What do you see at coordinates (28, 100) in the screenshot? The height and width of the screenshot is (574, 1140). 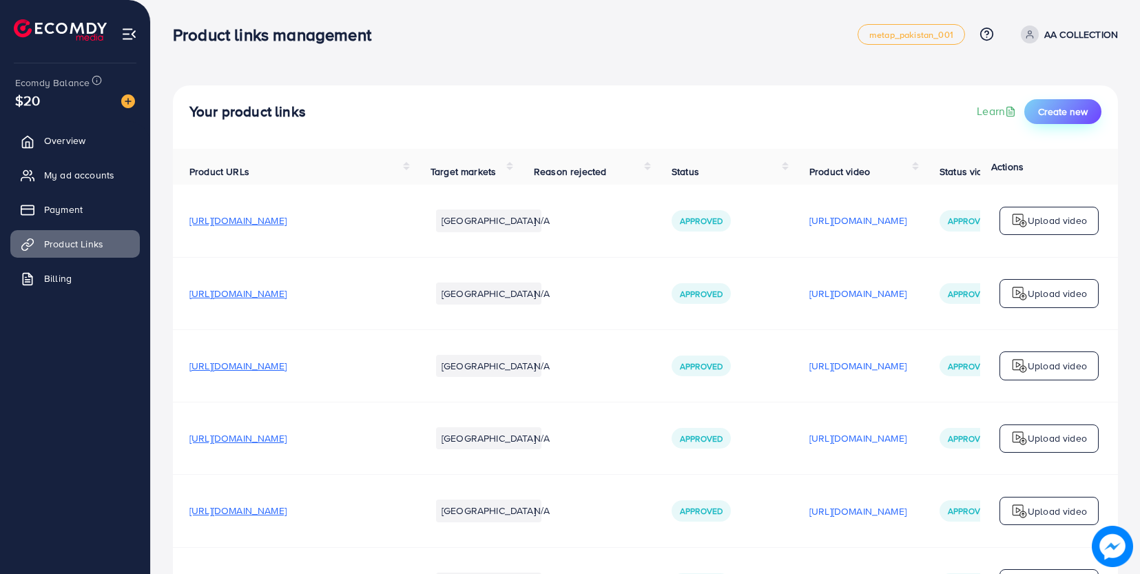 I see `span: $20` at bounding box center [28, 100].